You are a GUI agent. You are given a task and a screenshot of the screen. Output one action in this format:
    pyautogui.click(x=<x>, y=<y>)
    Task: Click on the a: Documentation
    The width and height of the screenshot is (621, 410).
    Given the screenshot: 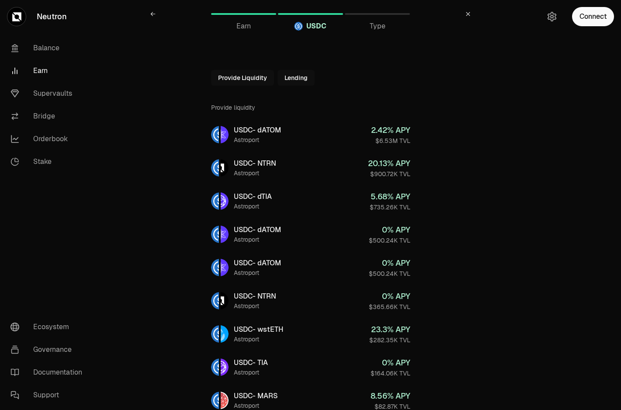 What is the action you would take?
    pyautogui.click(x=49, y=373)
    